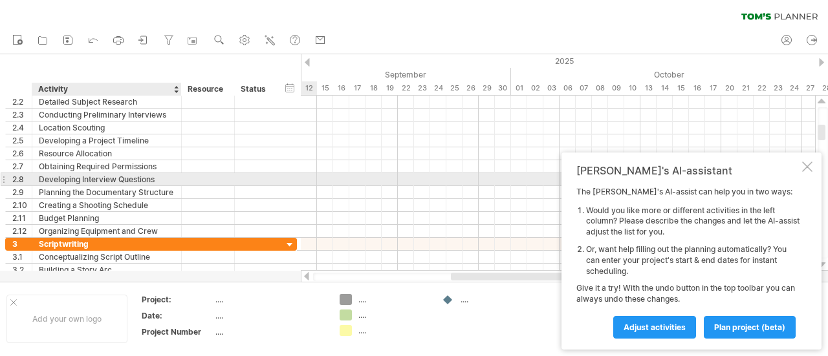 Image resolution: width=828 pixels, height=356 pixels. What do you see at coordinates (106, 89) in the screenshot?
I see `div: Activity` at bounding box center [106, 89].